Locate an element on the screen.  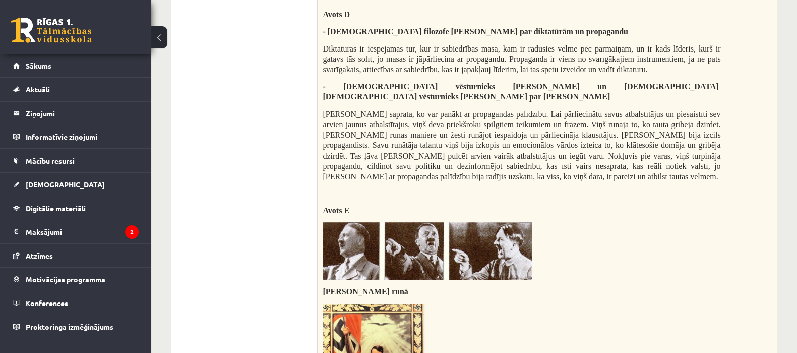
span: Sākums is located at coordinates (38, 66).